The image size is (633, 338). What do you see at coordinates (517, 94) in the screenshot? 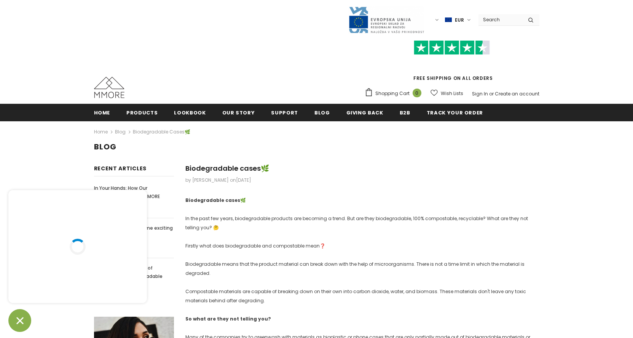
I see `a: Create an account` at bounding box center [517, 94].